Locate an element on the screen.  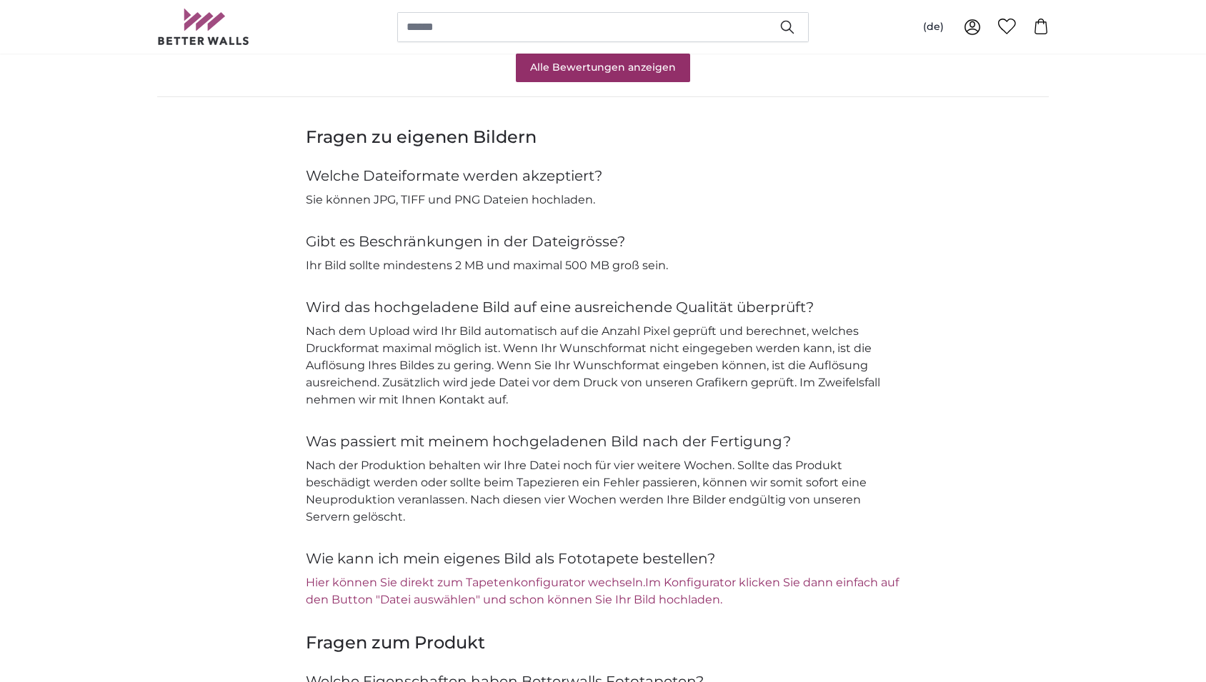
h4: Gibt es Beschränkungen in der Dateigrösse? is located at coordinates (603, 241).